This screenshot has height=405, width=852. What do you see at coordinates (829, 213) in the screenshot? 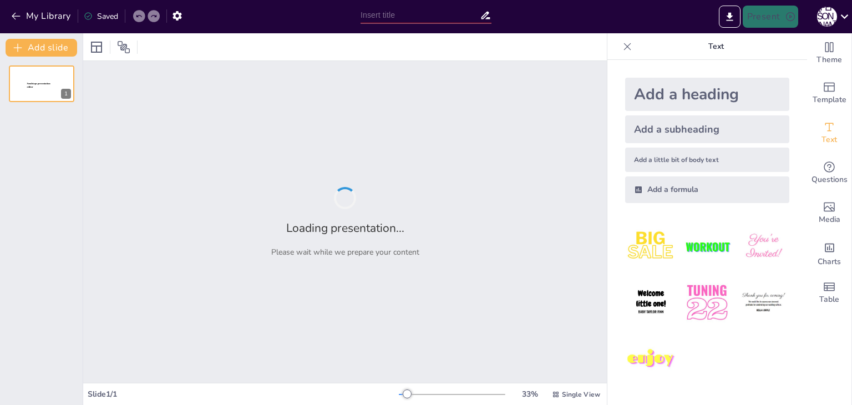
I see `div: Add images, graphics, shapes or video` at bounding box center [829, 213].